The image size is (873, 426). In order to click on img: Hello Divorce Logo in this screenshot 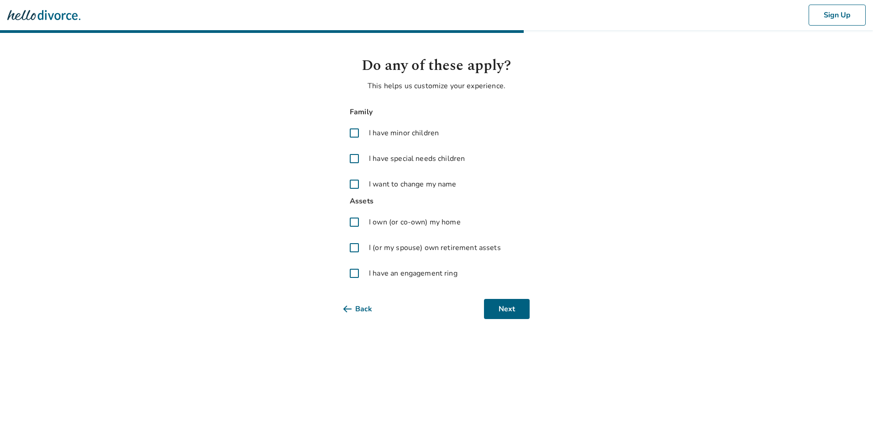, I will do `click(44, 15)`.